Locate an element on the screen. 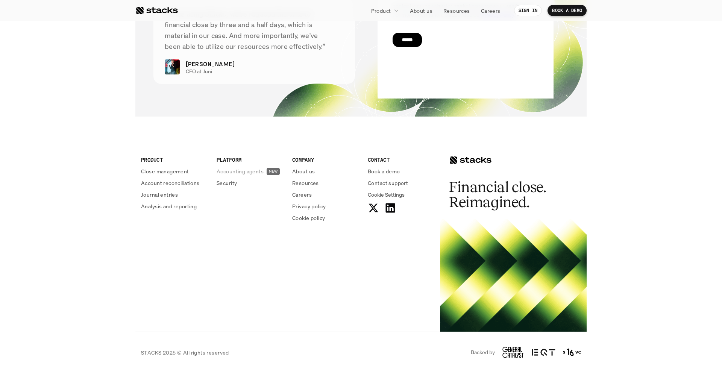 Image resolution: width=722 pixels, height=373 pixels. p: Security is located at coordinates (227, 183).